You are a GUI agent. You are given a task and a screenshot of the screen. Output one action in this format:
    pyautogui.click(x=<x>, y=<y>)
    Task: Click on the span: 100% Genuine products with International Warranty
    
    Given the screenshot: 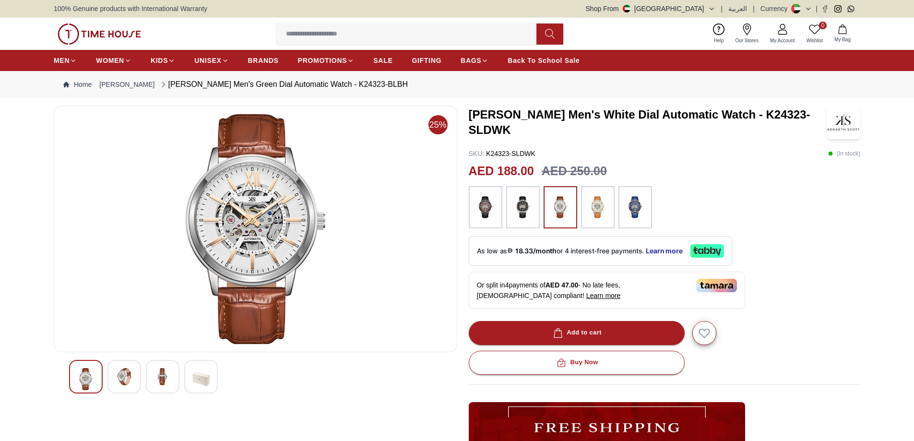 What is the action you would take?
    pyautogui.click(x=130, y=9)
    